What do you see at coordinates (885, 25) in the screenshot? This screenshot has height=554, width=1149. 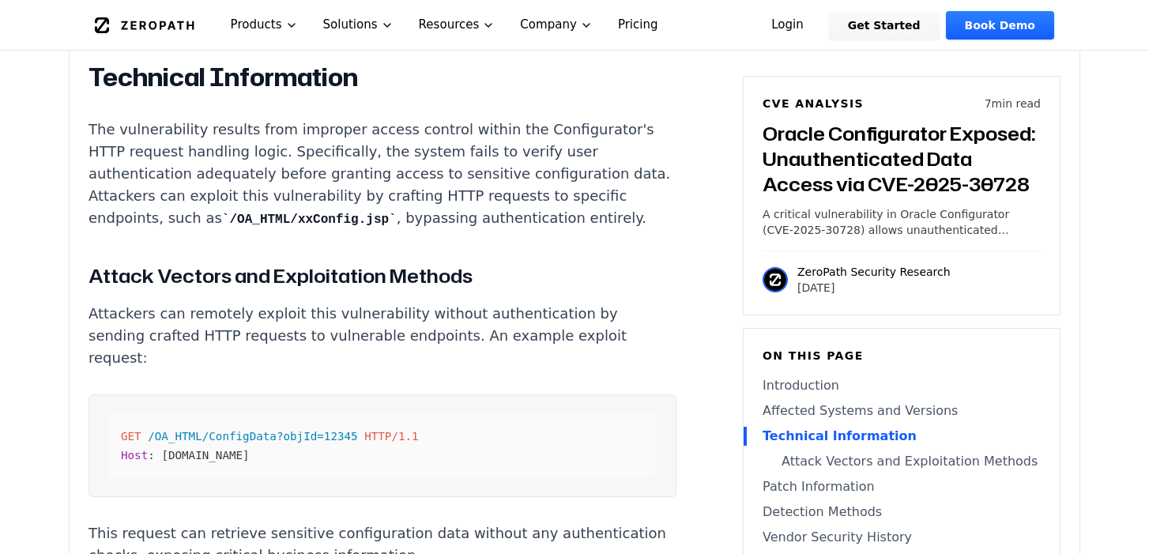 I see `a: Get Started` at bounding box center [885, 25].